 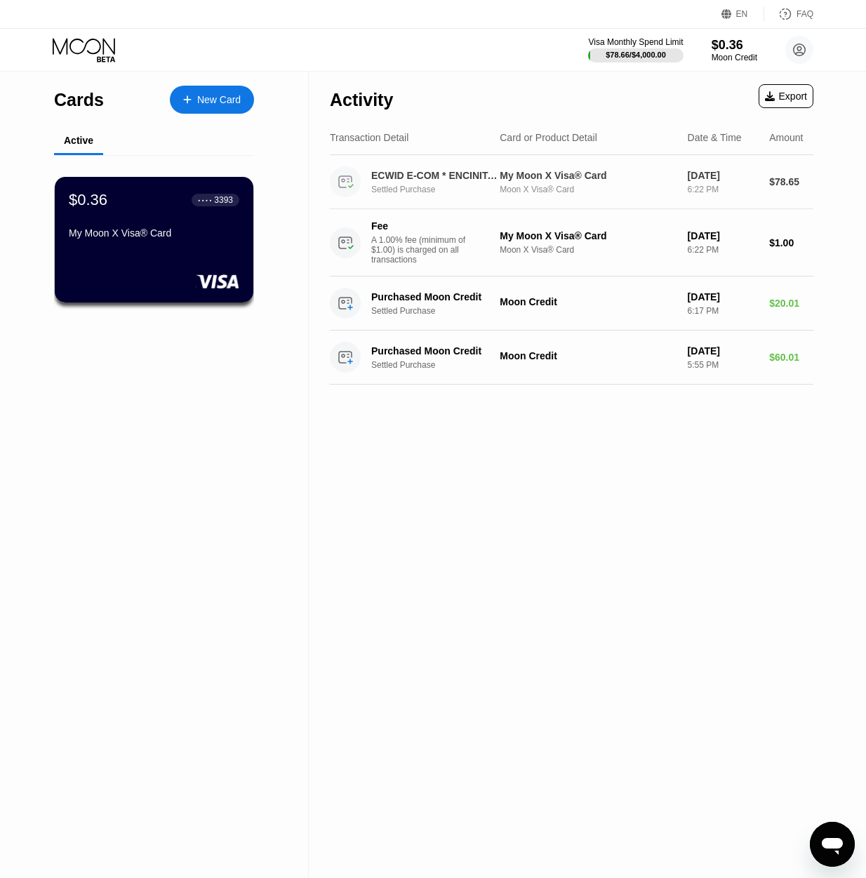 What do you see at coordinates (786, 96) in the screenshot?
I see `div: Export` at bounding box center [786, 96].